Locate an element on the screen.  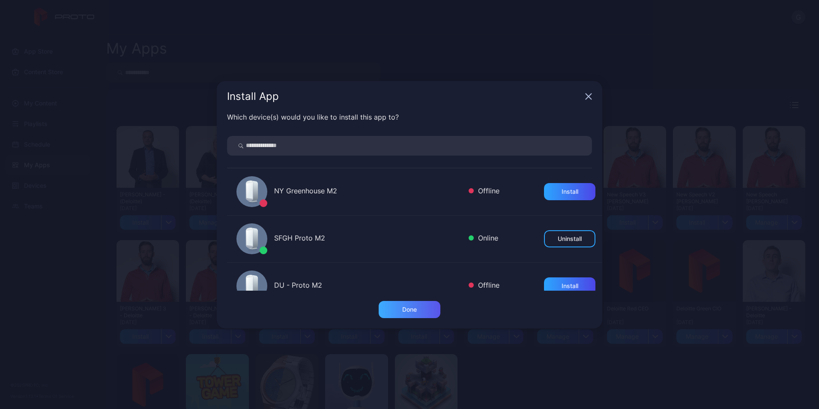
div: NY Greenhouse M2 is located at coordinates (368, 191).